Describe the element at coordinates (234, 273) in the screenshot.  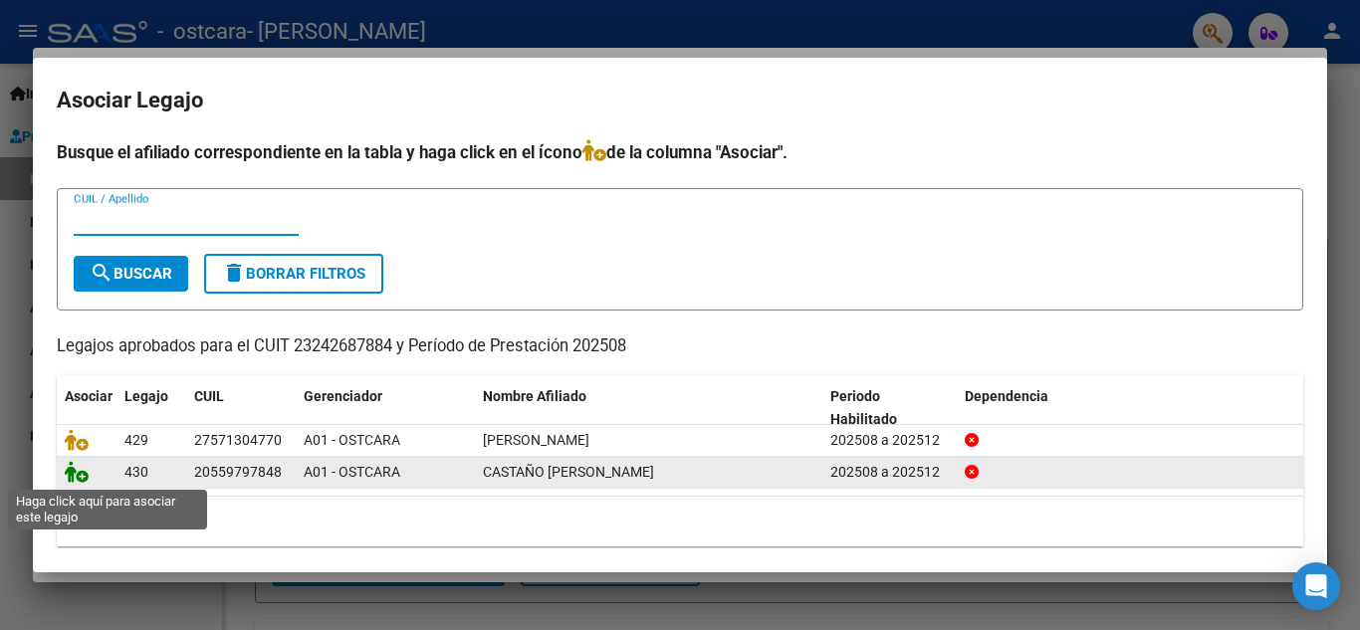
I see `mat-icon: delete` at that location.